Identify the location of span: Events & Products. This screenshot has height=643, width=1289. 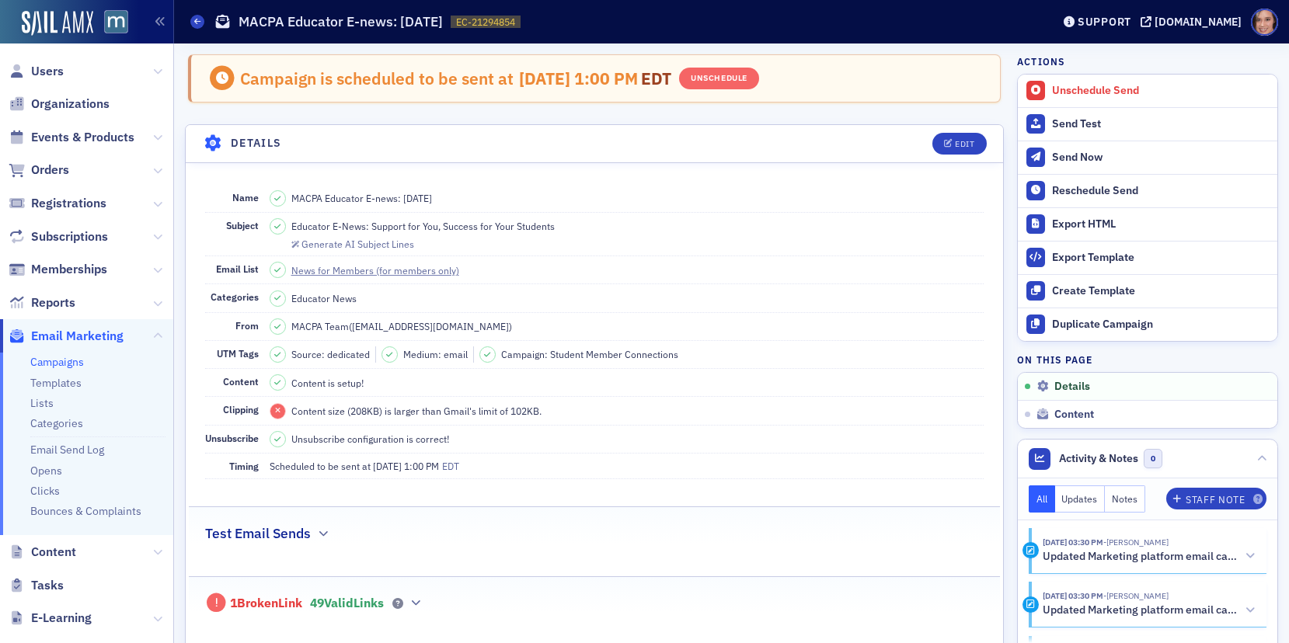
(82, 138).